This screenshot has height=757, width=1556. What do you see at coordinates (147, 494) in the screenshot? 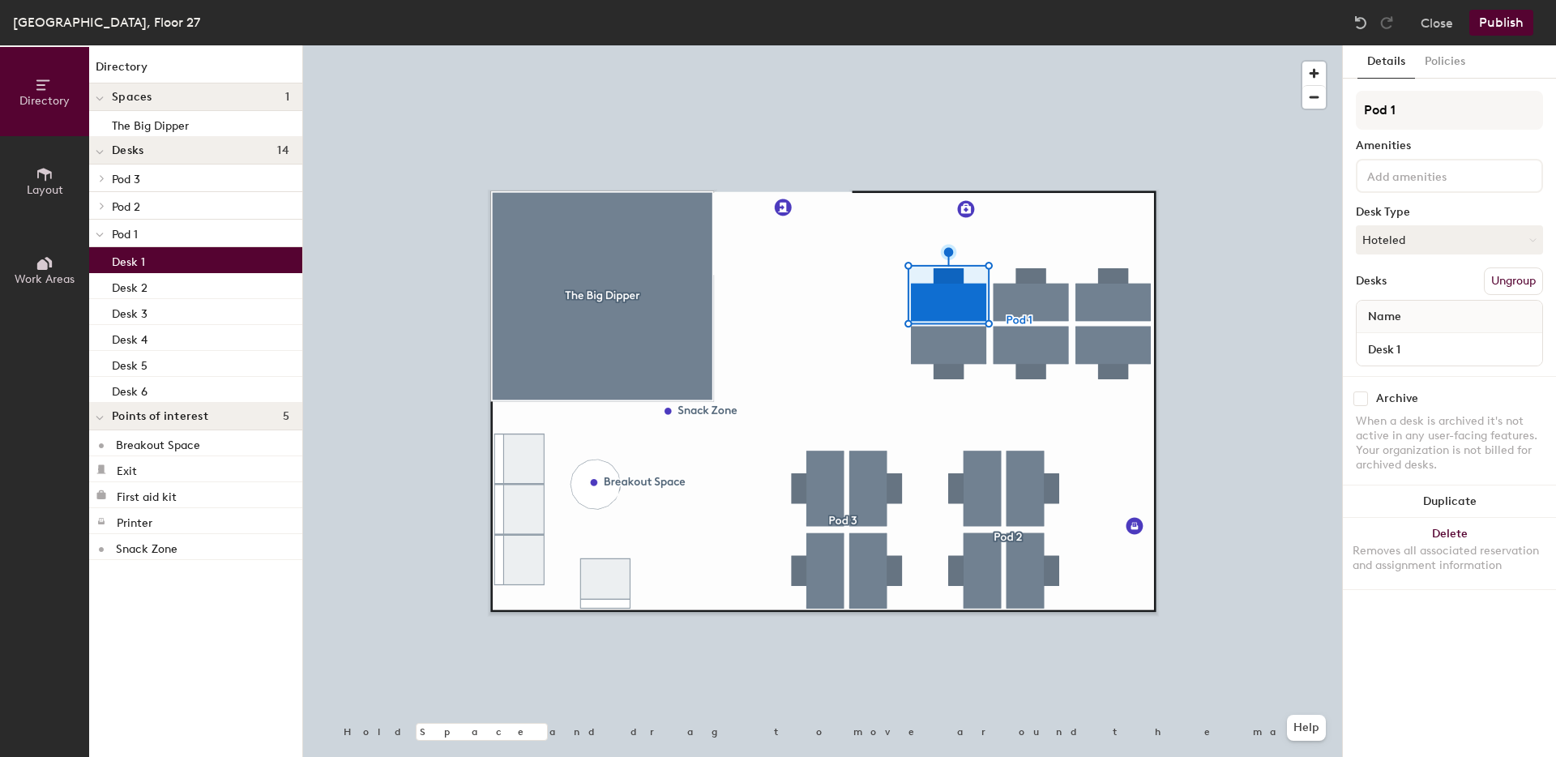
I see `p: First aid kit` at bounding box center [147, 494].